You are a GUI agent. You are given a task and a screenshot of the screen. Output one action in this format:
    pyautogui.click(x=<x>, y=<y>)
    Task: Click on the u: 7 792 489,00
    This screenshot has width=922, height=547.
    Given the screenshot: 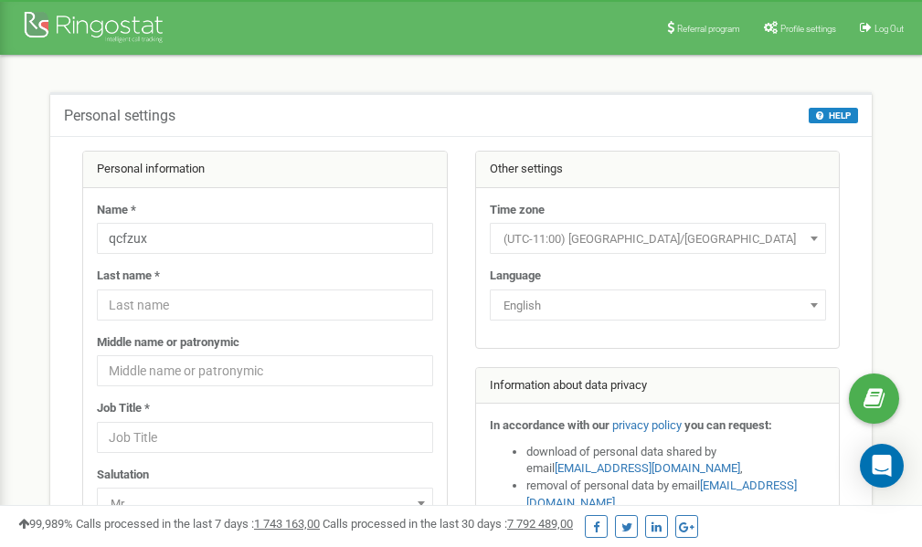 What is the action you would take?
    pyautogui.click(x=540, y=523)
    